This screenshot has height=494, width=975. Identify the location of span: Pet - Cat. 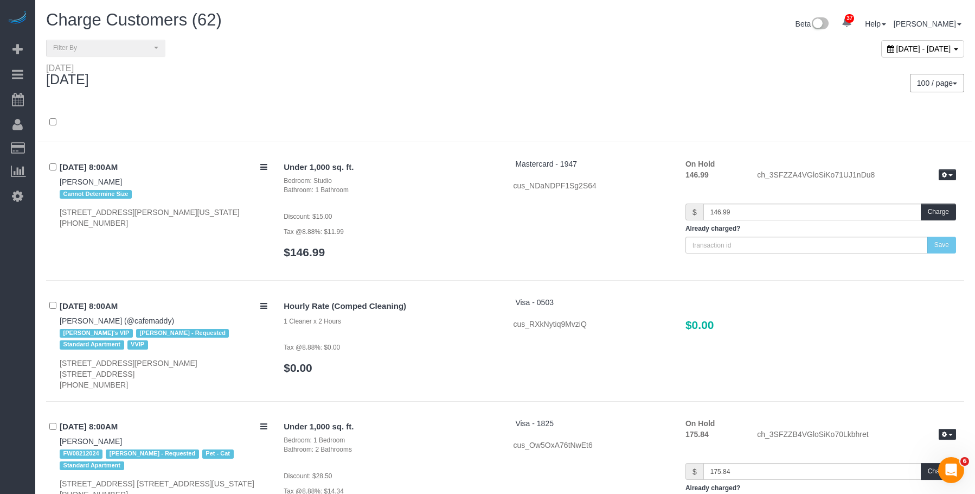
(218, 454).